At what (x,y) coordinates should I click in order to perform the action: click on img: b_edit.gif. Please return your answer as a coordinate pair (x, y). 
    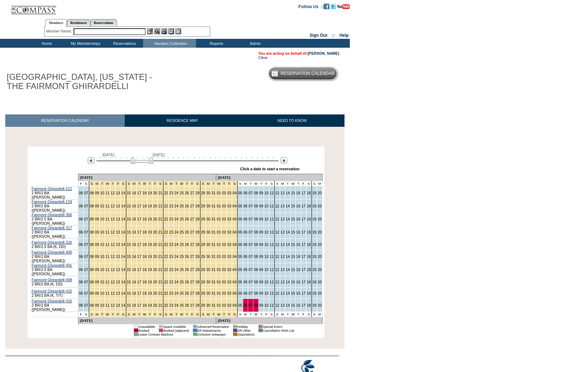
    Looking at the image, I should click on (150, 31).